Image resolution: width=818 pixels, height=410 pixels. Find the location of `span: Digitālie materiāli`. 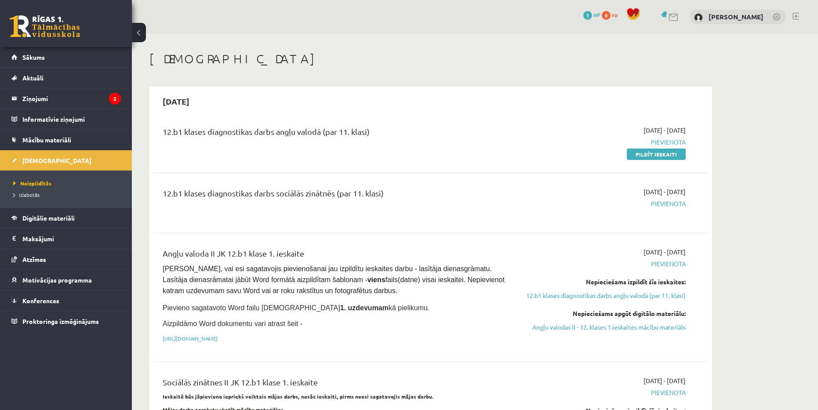

span: Digitālie materiāli is located at coordinates (48, 218).